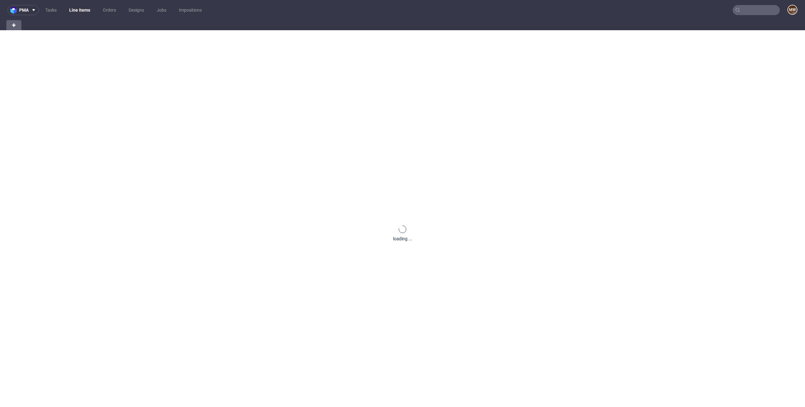 The height and width of the screenshot is (407, 805). I want to click on a: Line Items, so click(80, 10).